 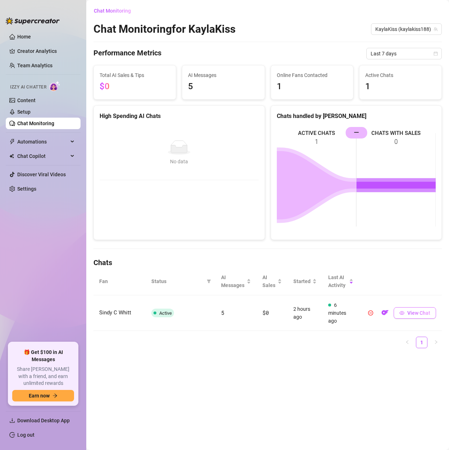 What do you see at coordinates (406, 29) in the screenshot?
I see `span: KaylaKiss (kaylakiss188)` at bounding box center [406, 29].